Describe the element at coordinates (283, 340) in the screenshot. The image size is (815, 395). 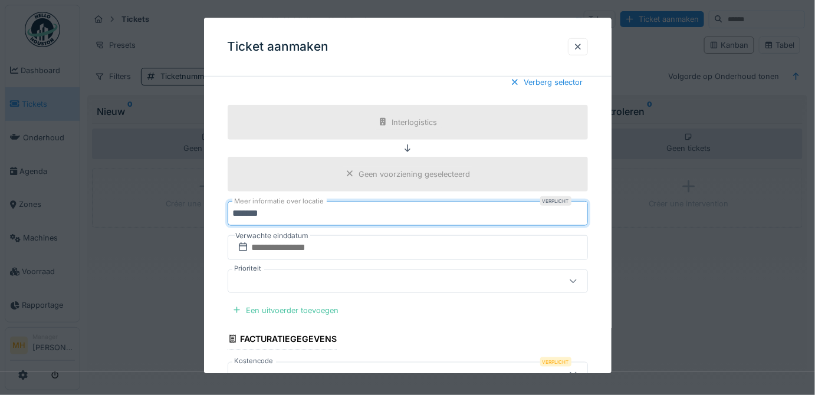
I see `div: Facturatiegegevens` at that location.